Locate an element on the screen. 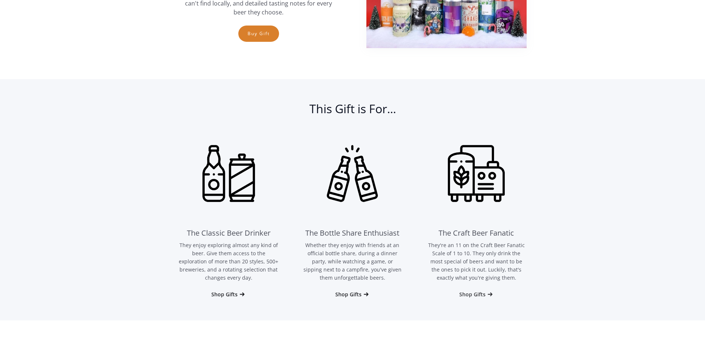 This screenshot has height=337, width=705. div: The Classic Beer Drinker is located at coordinates (229, 233).